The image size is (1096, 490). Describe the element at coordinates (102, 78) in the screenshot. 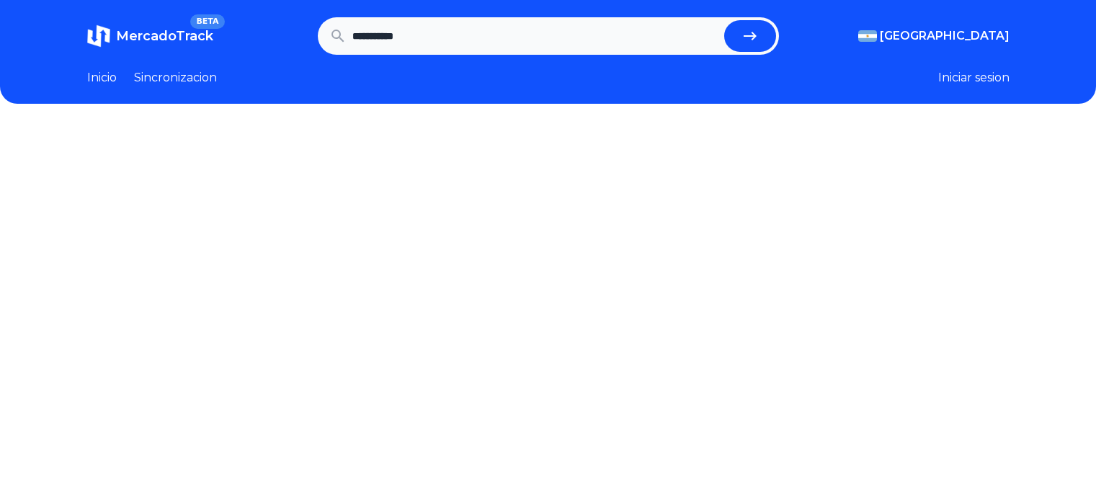

I see `a: Inicio` at that location.